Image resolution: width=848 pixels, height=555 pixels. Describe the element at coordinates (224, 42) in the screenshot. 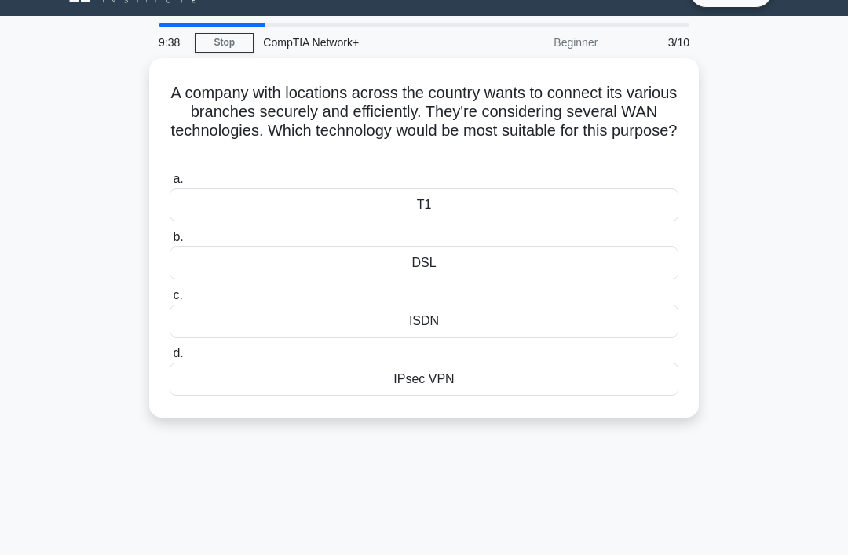

I see `a: Stop` at that location.